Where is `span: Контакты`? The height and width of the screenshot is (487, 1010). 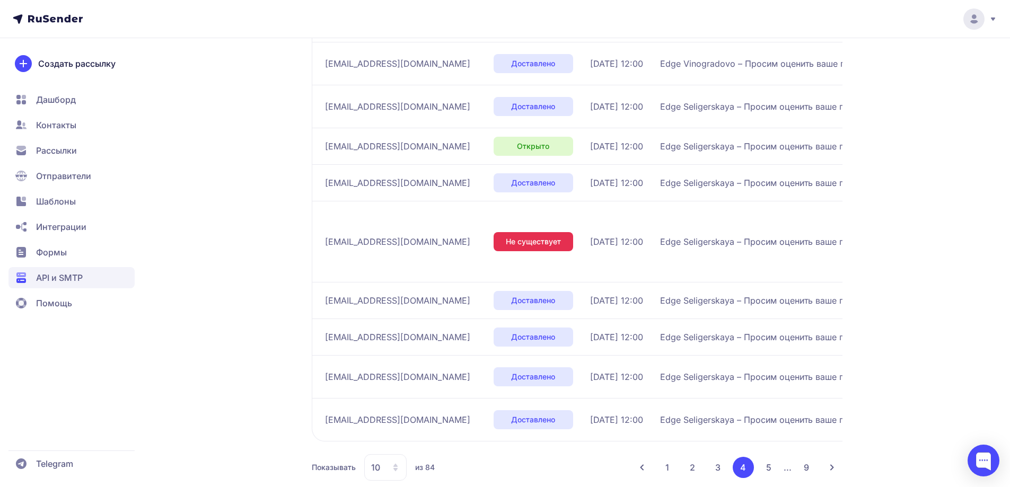
span: Контакты is located at coordinates (56, 125).